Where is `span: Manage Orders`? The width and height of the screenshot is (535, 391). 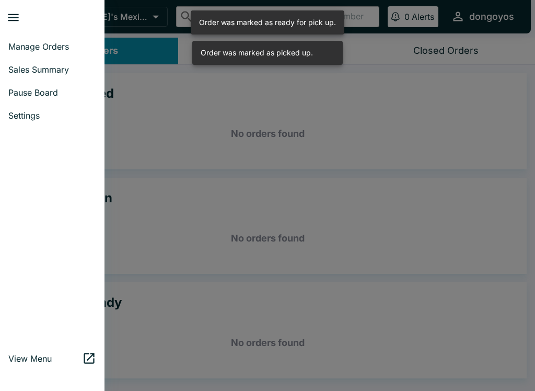 span: Manage Orders is located at coordinates (52, 47).